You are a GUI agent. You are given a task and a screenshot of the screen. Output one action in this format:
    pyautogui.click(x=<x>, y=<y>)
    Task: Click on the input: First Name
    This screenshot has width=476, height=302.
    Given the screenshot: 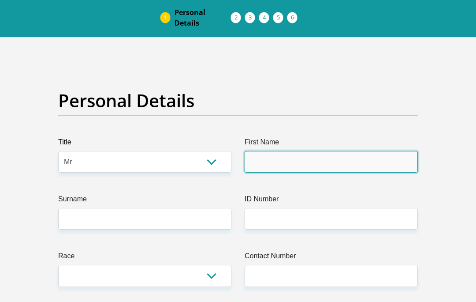 What is the action you would take?
    pyautogui.click(x=331, y=161)
    